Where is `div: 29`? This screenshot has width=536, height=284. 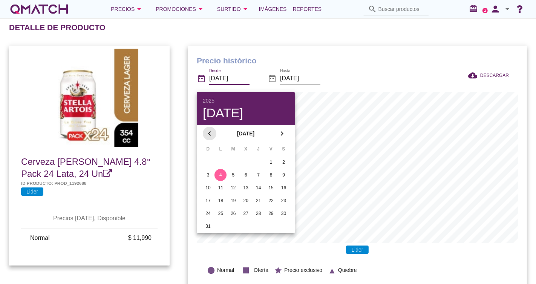 div: 29 is located at coordinates (271, 213).